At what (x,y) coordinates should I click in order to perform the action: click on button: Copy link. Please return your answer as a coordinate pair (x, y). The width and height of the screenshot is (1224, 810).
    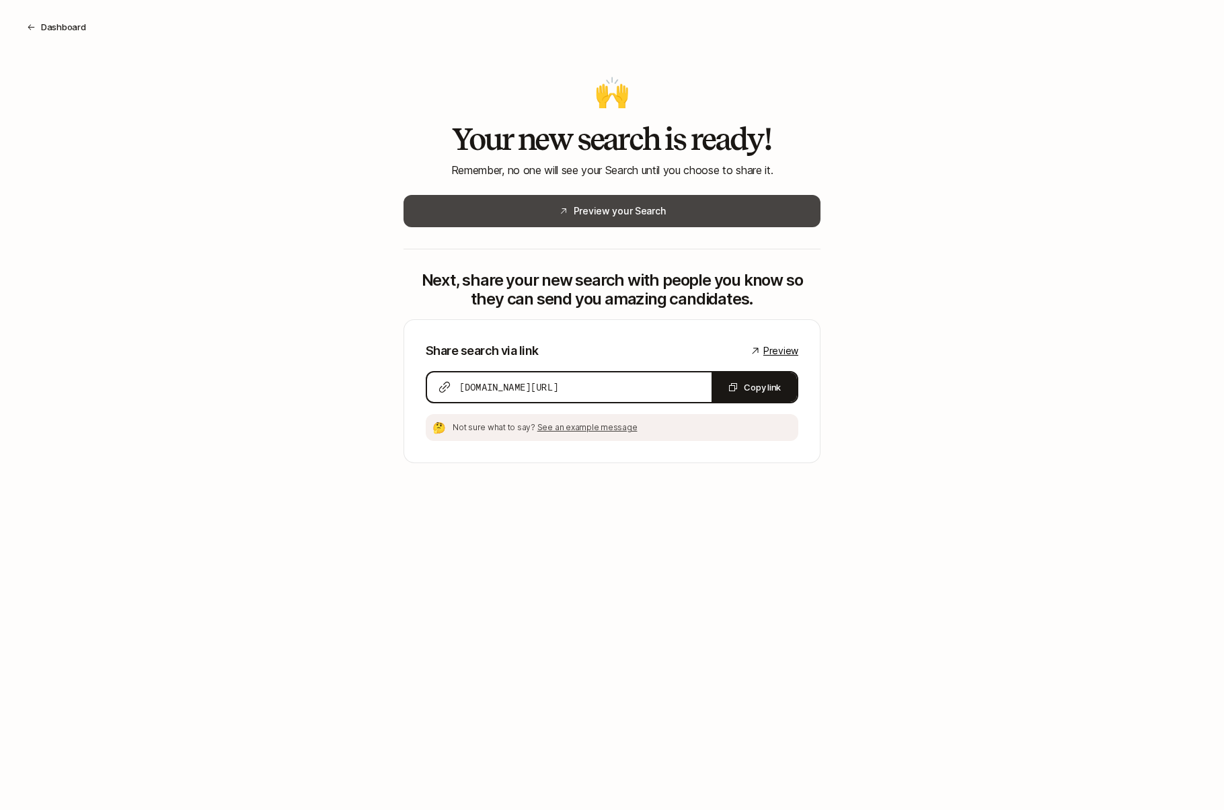
    Looking at the image, I should click on (754, 387).